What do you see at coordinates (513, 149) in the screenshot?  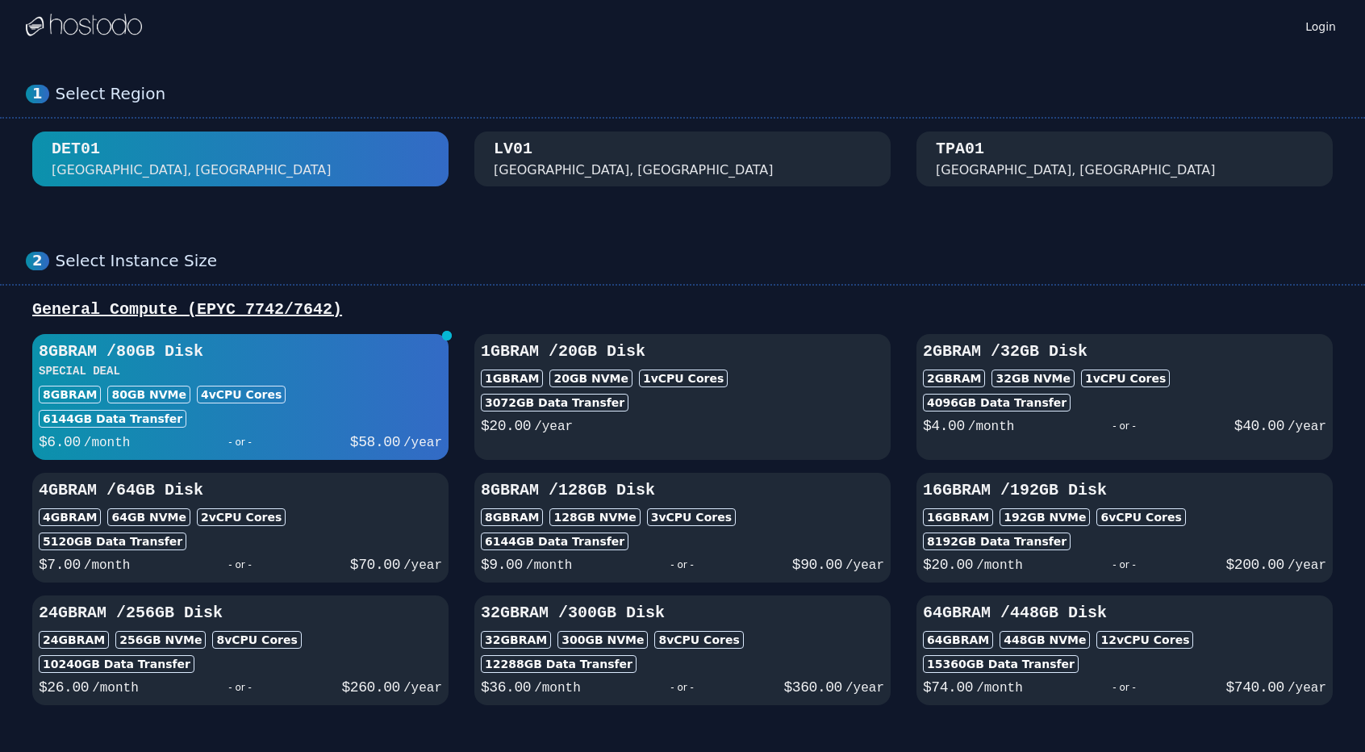 I see `div: LV01` at bounding box center [513, 149].